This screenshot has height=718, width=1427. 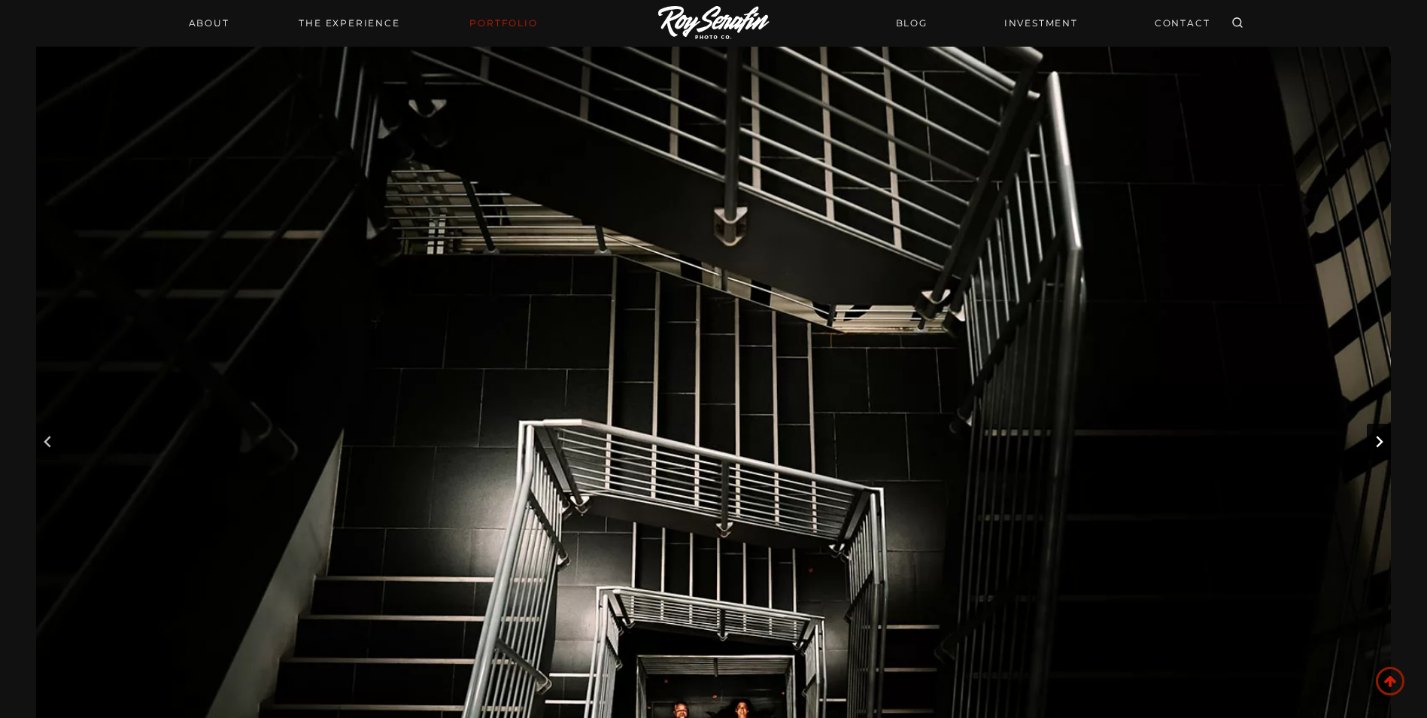 What do you see at coordinates (1183, 23) in the screenshot?
I see `a: CONTACT` at bounding box center [1183, 23].